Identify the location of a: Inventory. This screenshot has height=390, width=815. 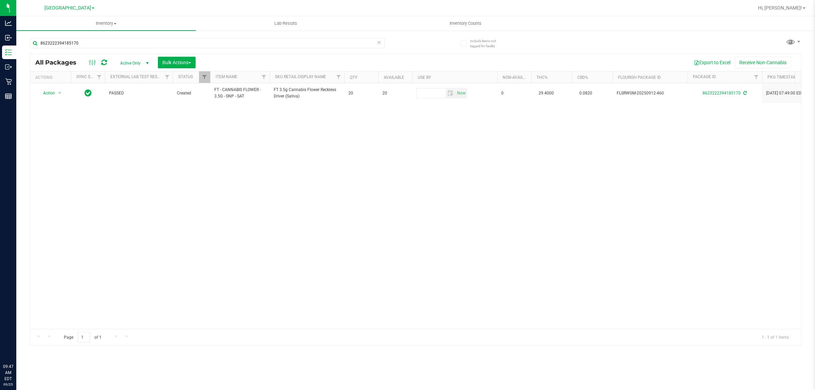
(106, 23).